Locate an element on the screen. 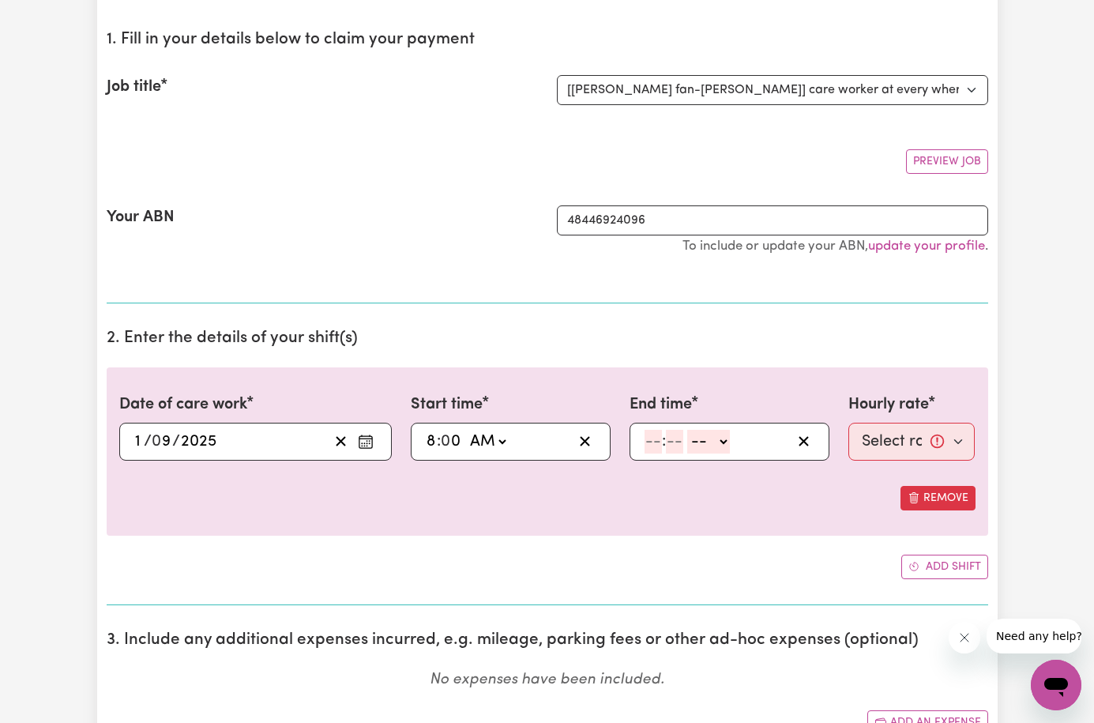  h2: 2. Enter the details of your shift(s) is located at coordinates (547, 338).